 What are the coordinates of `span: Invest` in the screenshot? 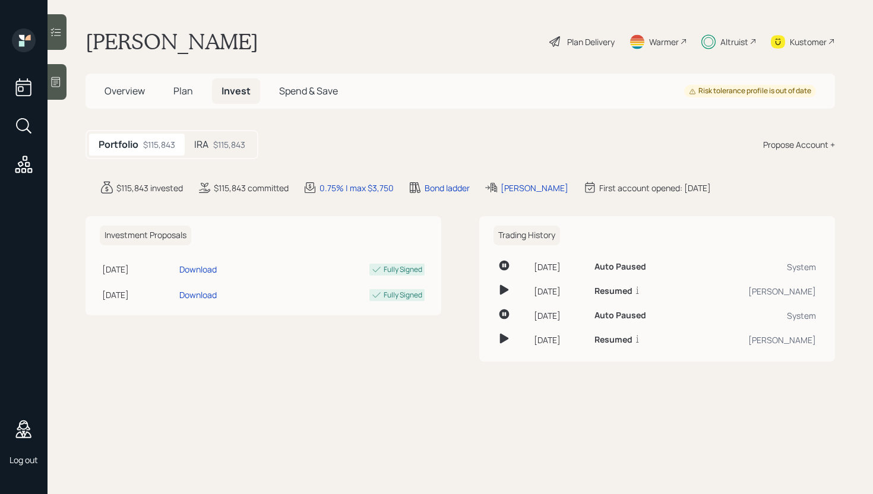 It's located at (236, 91).